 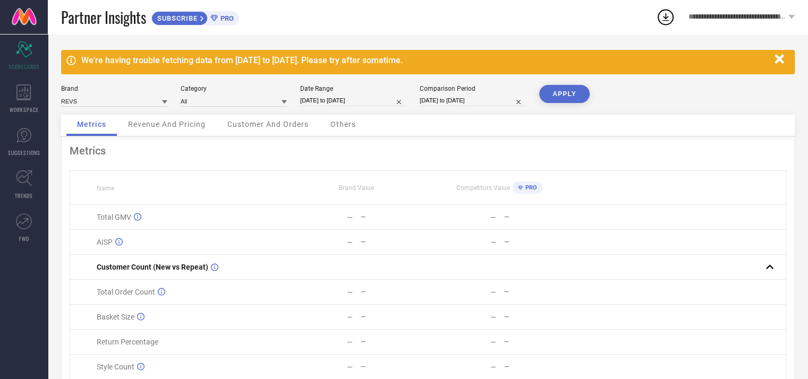 What do you see at coordinates (564, 94) in the screenshot?
I see `button: APPLY` at bounding box center [564, 94].